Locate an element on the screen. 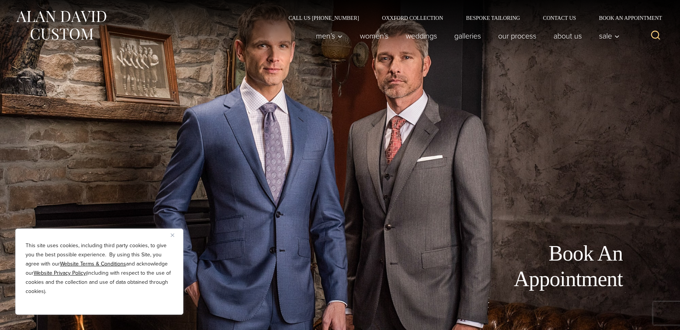 Image resolution: width=680 pixels, height=330 pixels. a: Website Terms & Conditions is located at coordinates (93, 264).